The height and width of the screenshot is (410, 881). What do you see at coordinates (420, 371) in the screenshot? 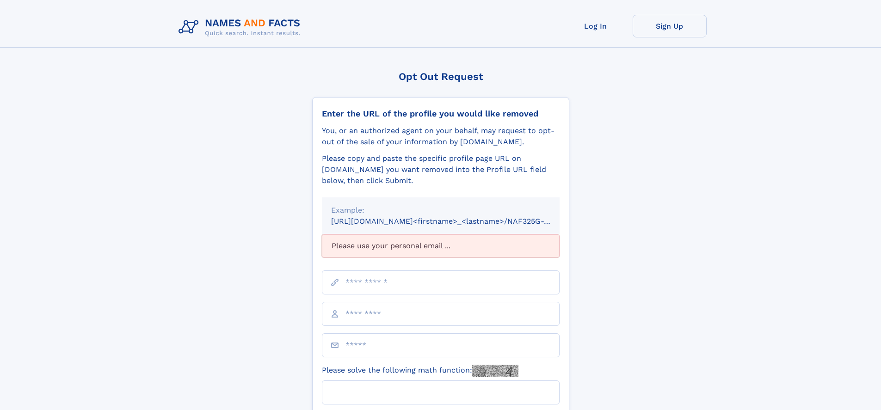
I see `label: Please solve the following math function:` at bounding box center [420, 371].